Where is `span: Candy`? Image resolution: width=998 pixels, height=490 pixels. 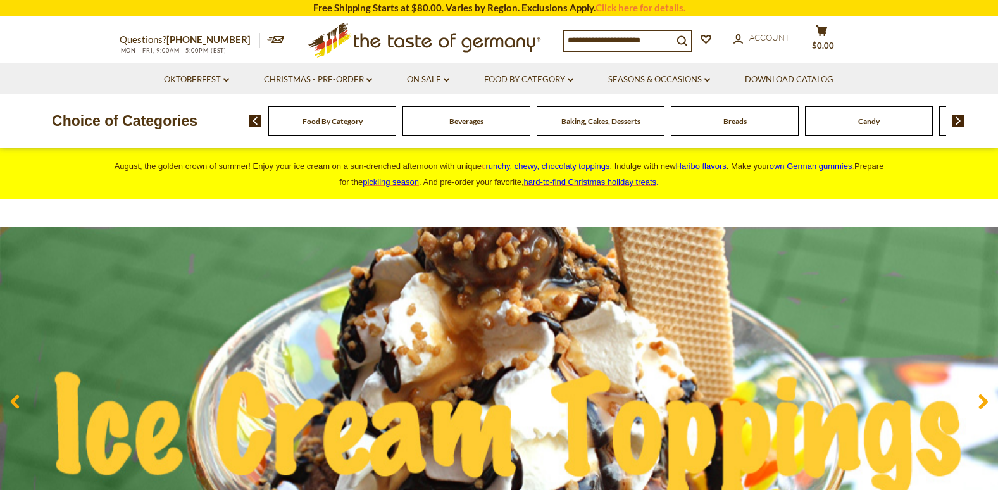 span: Candy is located at coordinates (869, 121).